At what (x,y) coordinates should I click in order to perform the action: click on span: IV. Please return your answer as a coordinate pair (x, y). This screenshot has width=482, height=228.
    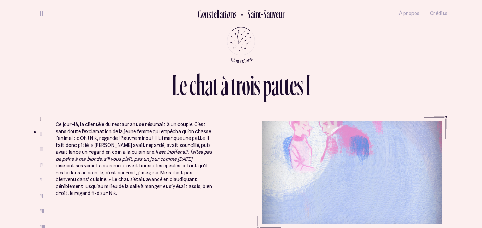
    Looking at the image, I should click on (42, 165).